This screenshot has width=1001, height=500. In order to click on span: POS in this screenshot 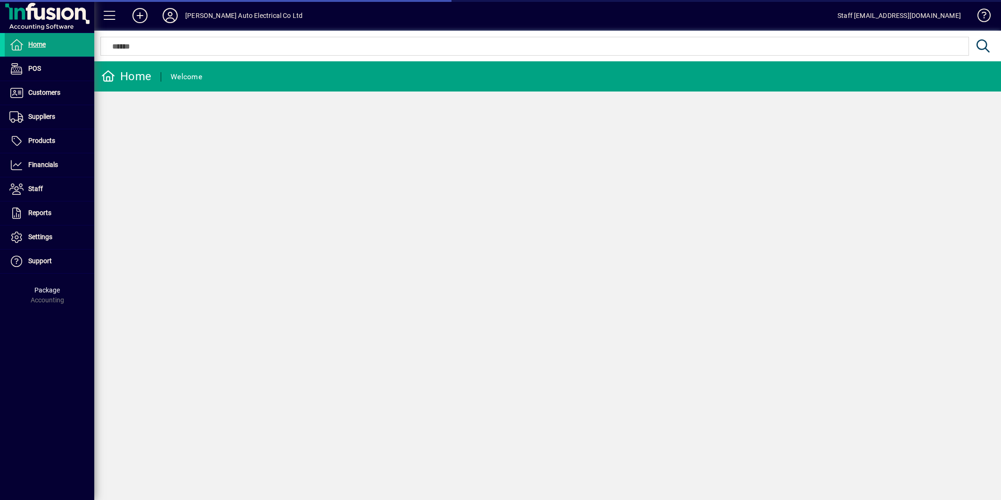, I will do `click(34, 68)`.